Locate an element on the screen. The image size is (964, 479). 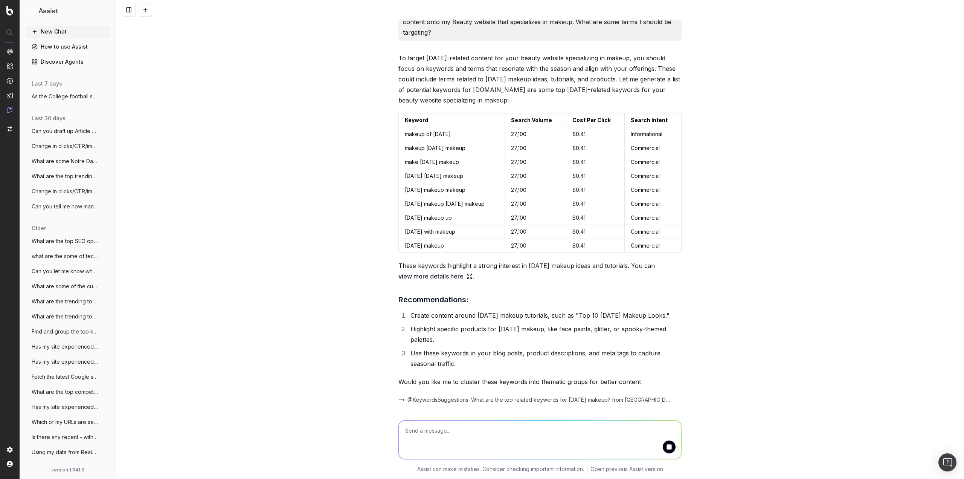
td: Cost Per Click is located at coordinates (596, 120).